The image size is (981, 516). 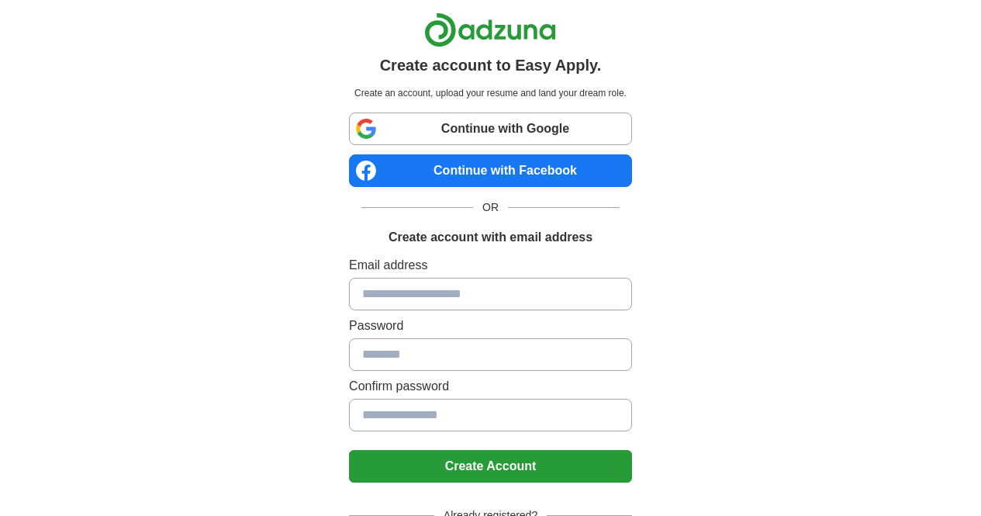 What do you see at coordinates (490, 326) in the screenshot?
I see `label: Password` at bounding box center [490, 326].